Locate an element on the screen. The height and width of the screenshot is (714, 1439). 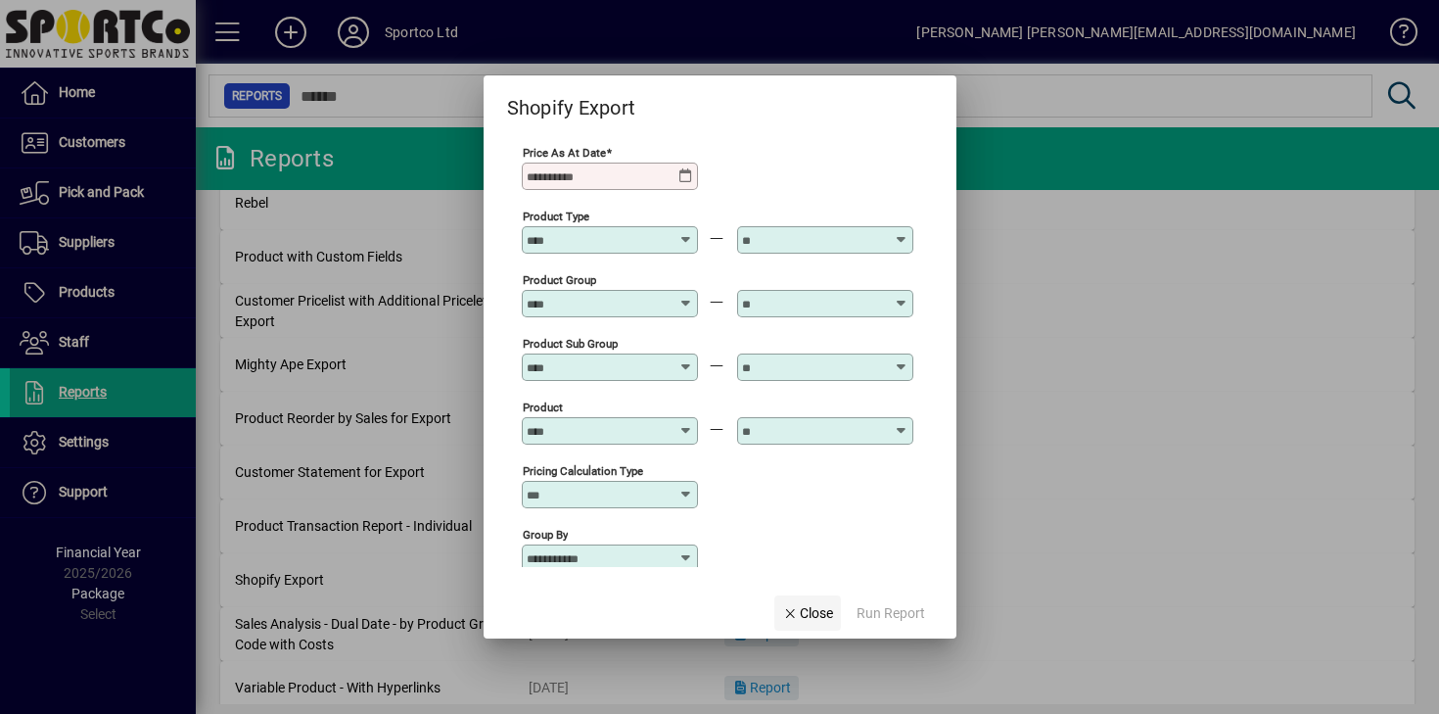
span: Close is located at coordinates (808, 613).